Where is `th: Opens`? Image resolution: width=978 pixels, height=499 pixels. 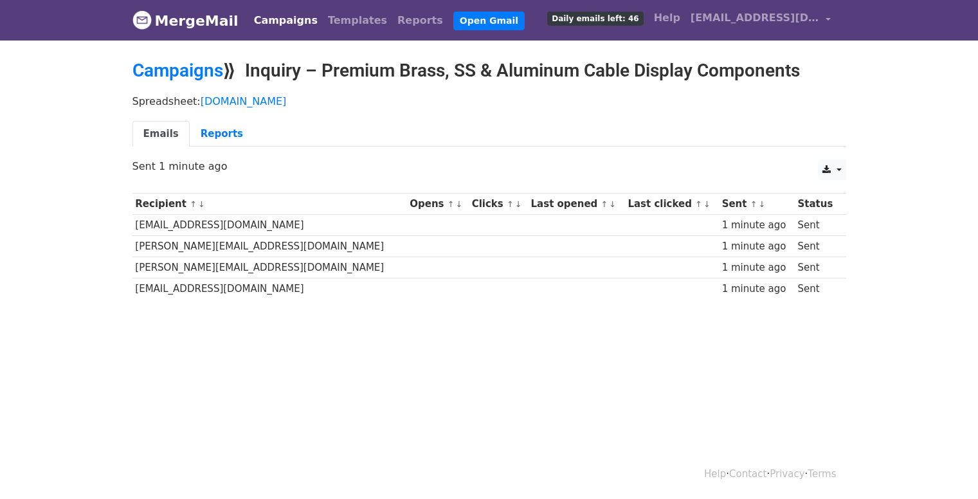
th: Opens is located at coordinates (437, 204).